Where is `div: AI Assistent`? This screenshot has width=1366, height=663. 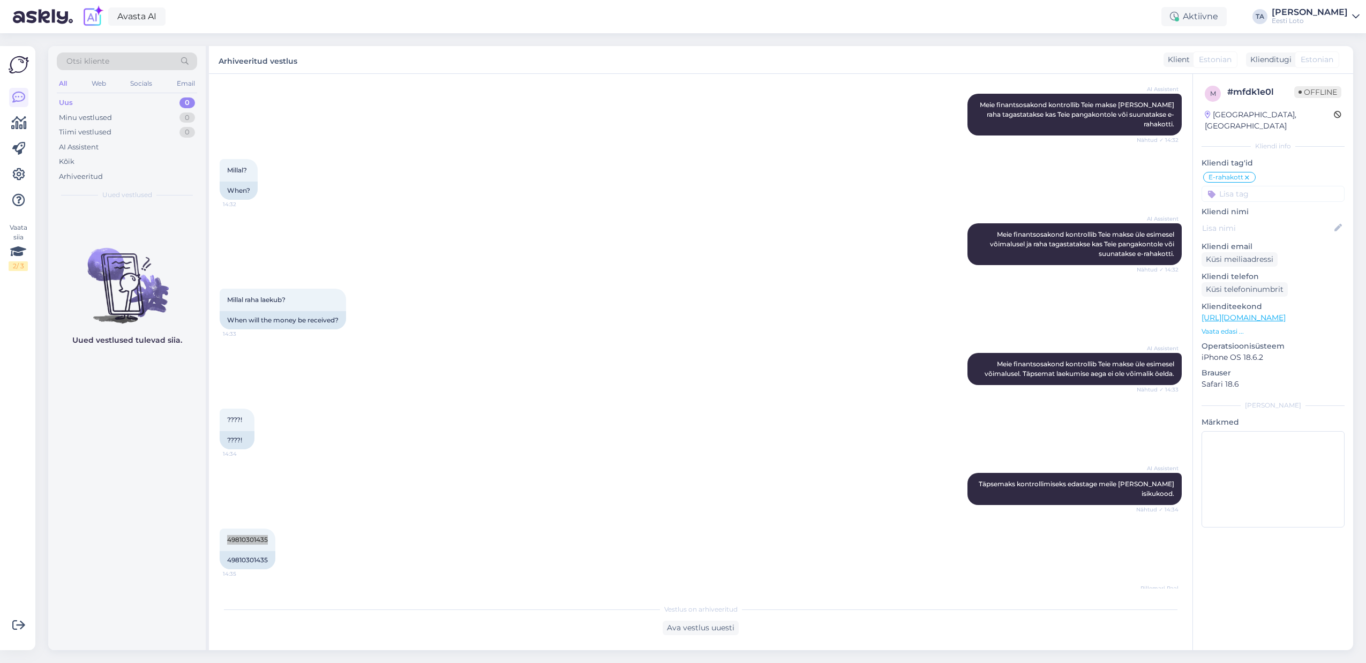
div: AI Assistent is located at coordinates (79, 147).